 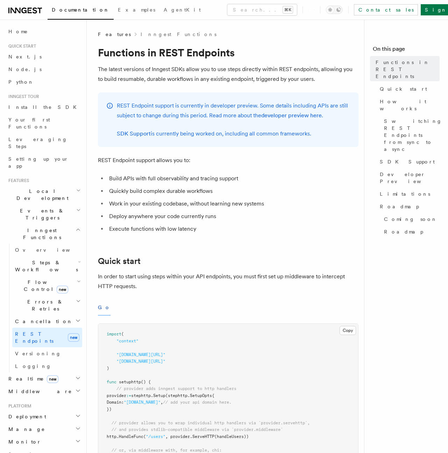 What do you see at coordinates (197, 402) in the screenshot?
I see `span: // add your api domain here.` at bounding box center [197, 402].